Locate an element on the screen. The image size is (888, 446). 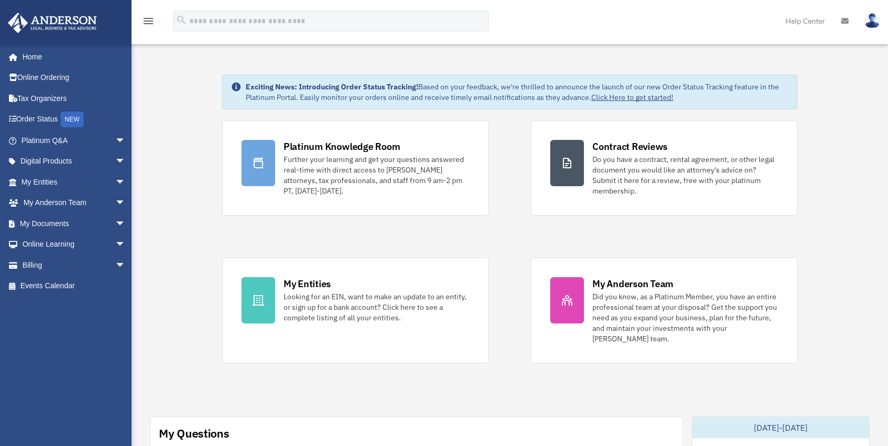
a: menu is located at coordinates (148, 23).